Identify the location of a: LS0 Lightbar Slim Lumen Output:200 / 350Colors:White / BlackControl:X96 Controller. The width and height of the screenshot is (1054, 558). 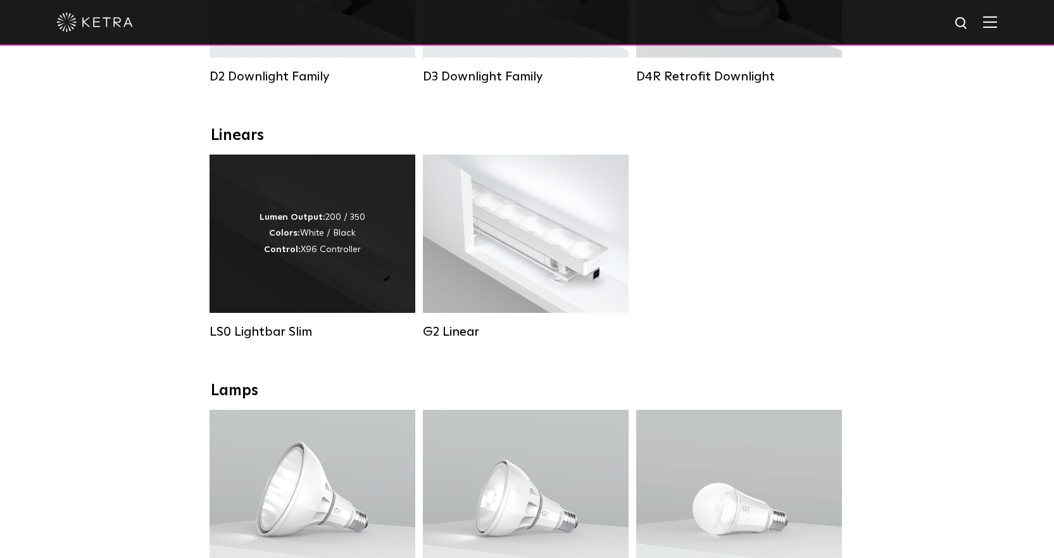
(312, 247).